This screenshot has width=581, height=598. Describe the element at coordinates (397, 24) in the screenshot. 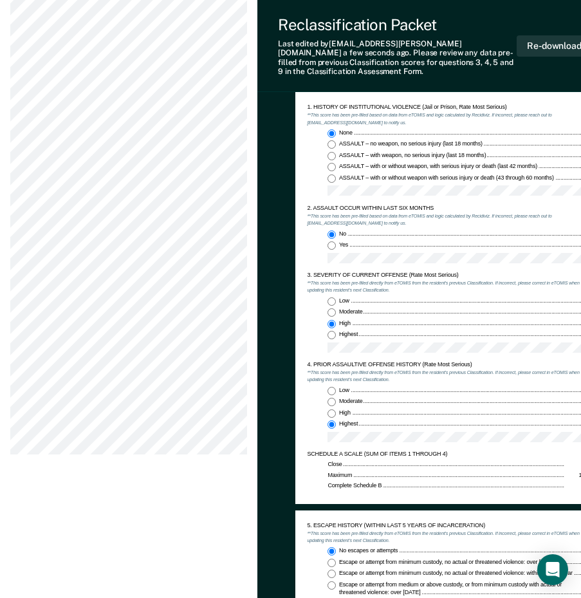

I see `div: Reclassification Packet` at that location.